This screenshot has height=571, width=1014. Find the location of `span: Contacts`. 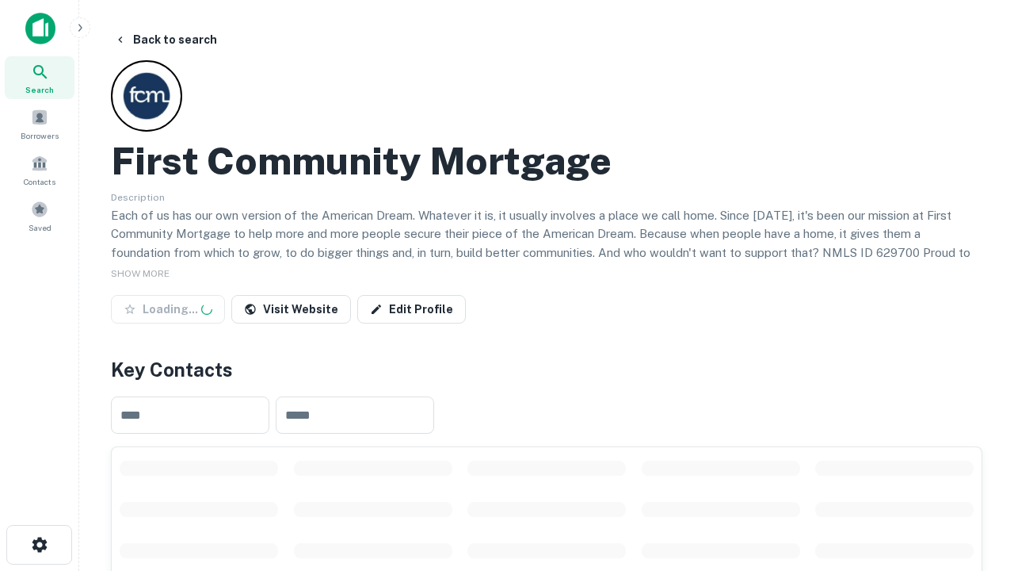

span: Contacts is located at coordinates (40, 181).